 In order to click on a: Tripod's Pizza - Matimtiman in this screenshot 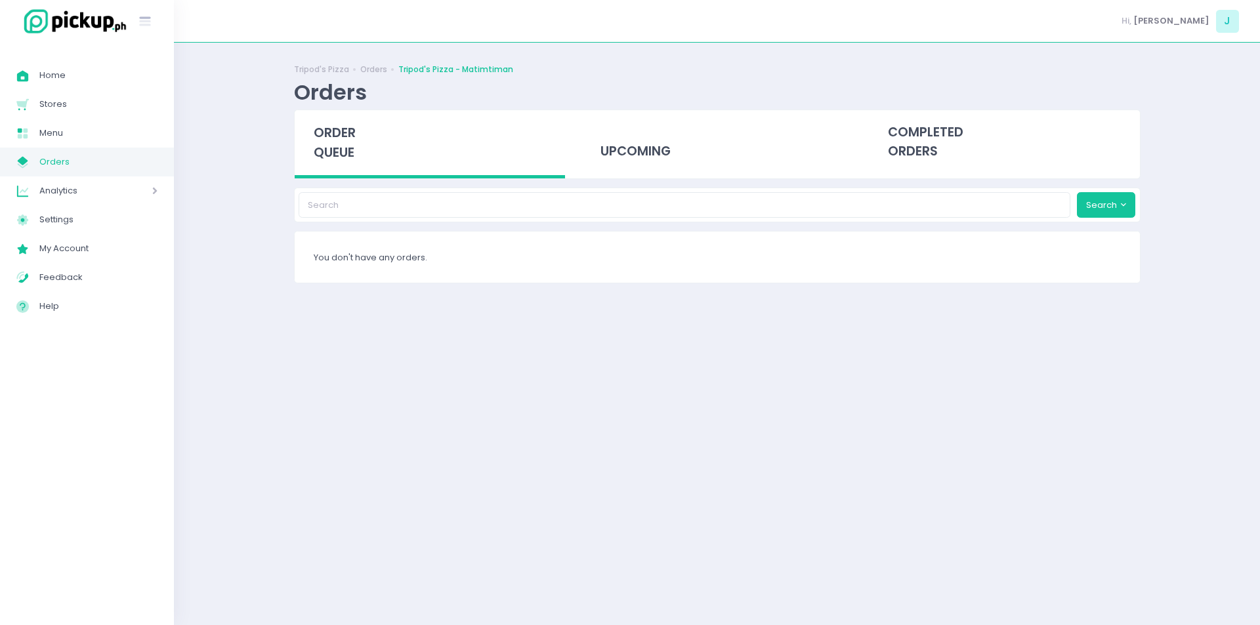, I will do `click(455, 70)`.